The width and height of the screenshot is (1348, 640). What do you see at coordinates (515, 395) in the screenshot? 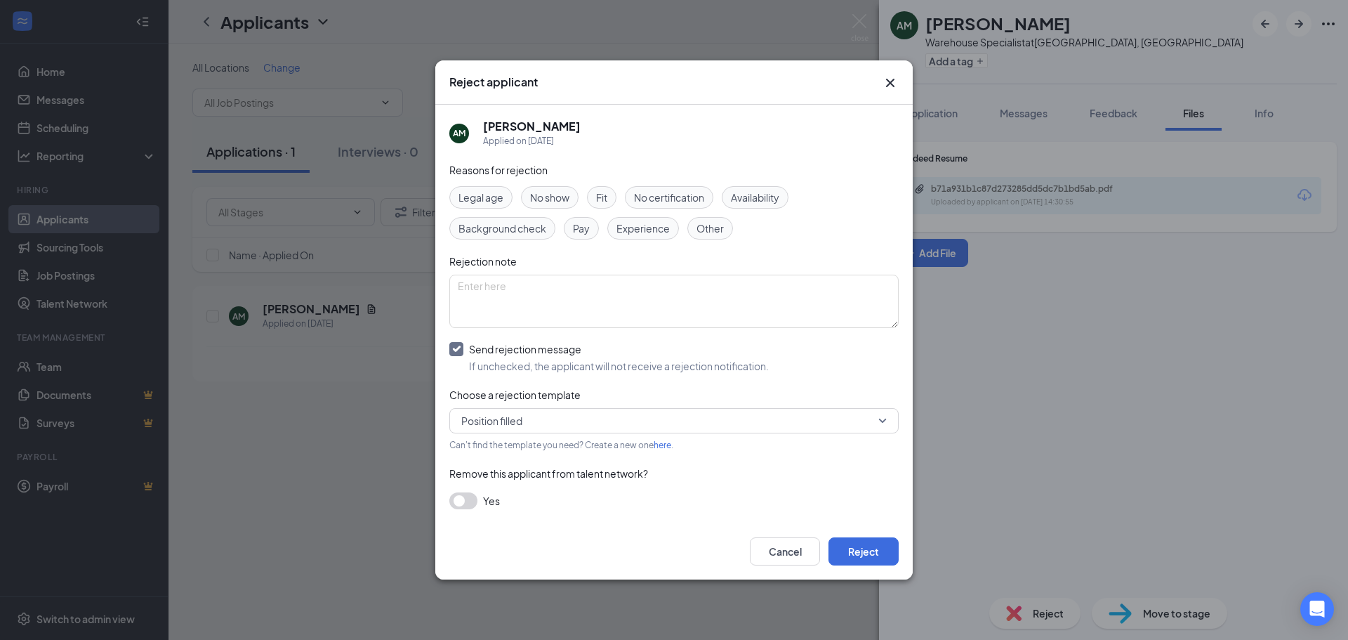
I see `span: Choose a rejection template` at bounding box center [515, 395].